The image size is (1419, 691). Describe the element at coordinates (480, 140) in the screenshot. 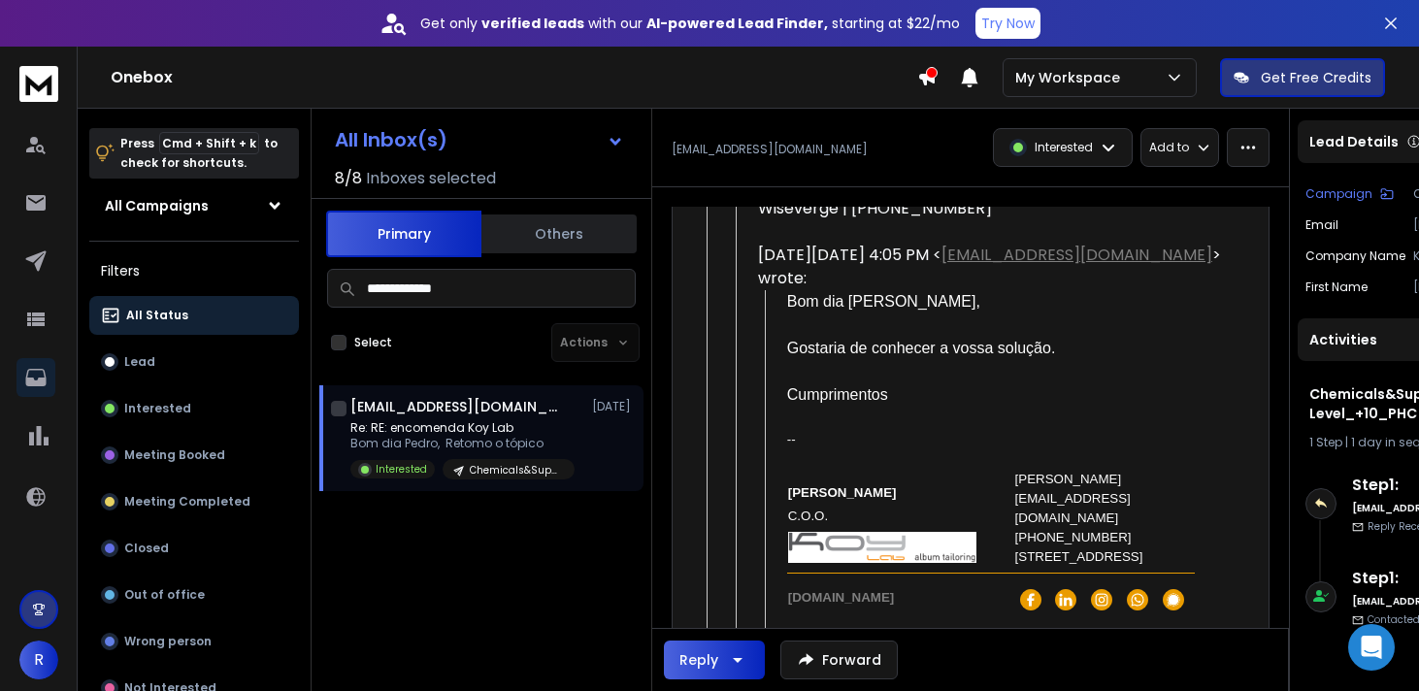

I see `button: All Inbox(s)` at that location.